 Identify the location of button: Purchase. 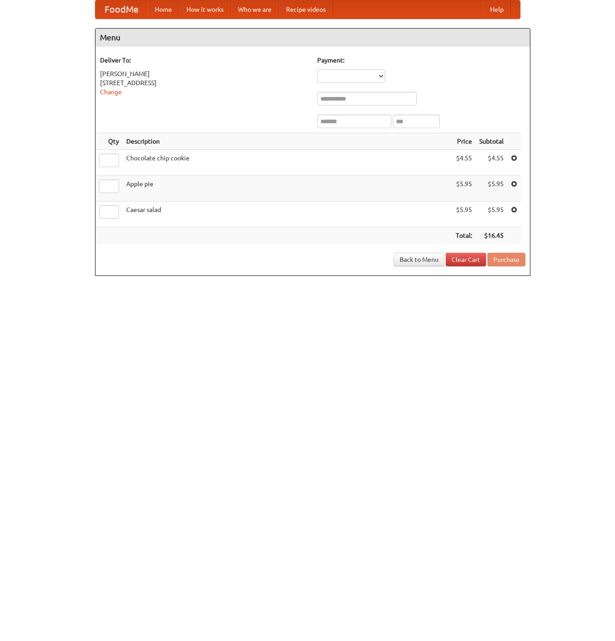
(507, 259).